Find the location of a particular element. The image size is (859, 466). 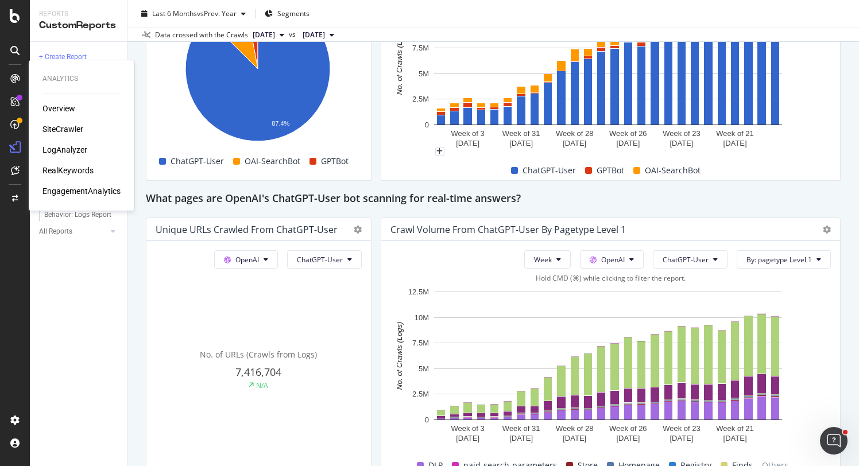

div: Unique URLs Crawled from ChatGPT-User is located at coordinates (246, 230).